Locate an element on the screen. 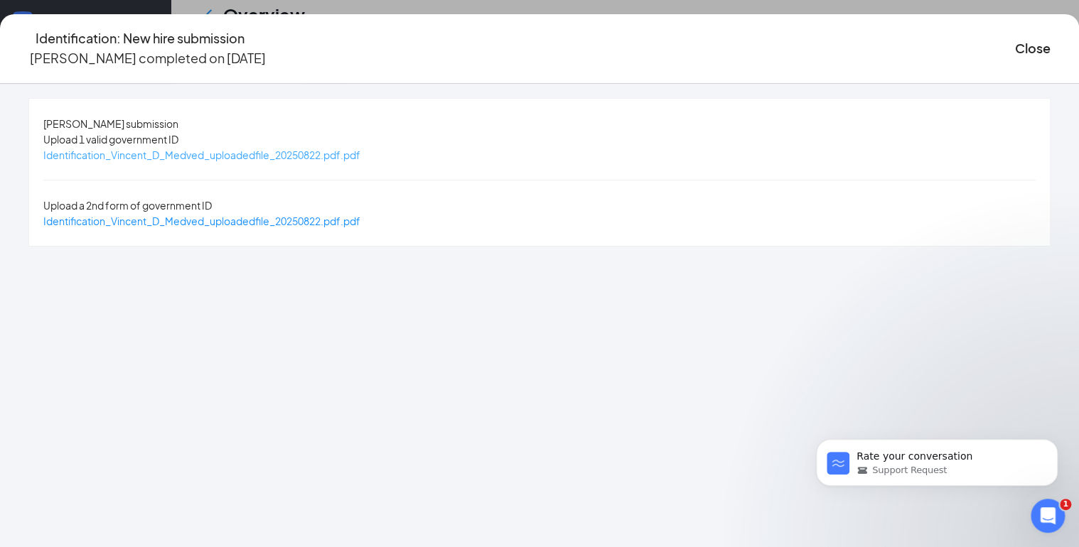 The image size is (1079, 547). span: Upload 1 valid government ID is located at coordinates (111, 139).